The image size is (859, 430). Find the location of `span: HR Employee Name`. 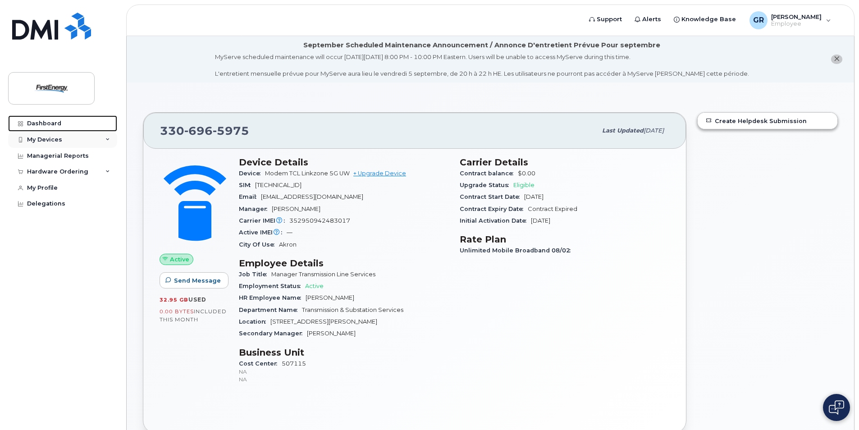

span: HR Employee Name is located at coordinates (272, 297).